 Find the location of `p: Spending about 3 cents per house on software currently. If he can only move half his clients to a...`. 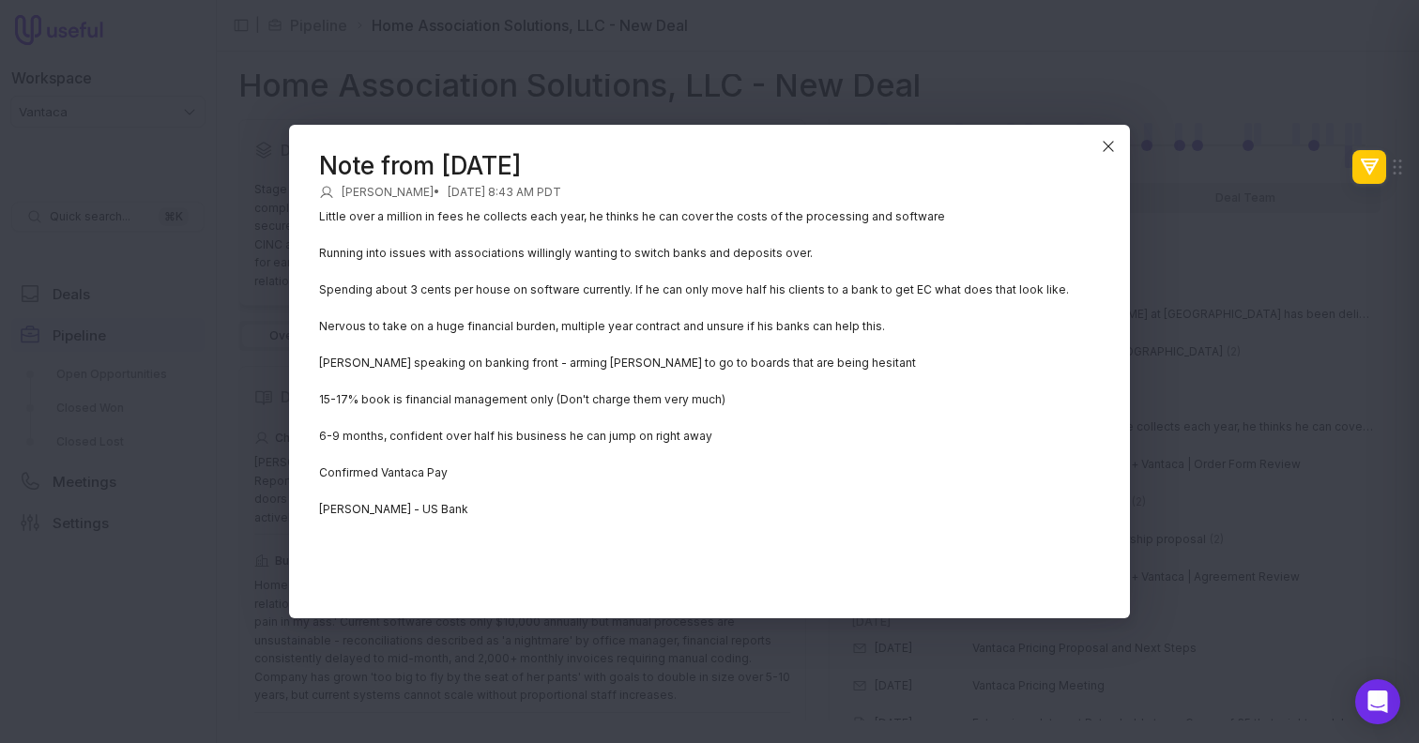

p: Spending about 3 cents per house on software currently. If he can only move half his clients to a... is located at coordinates (709, 290).